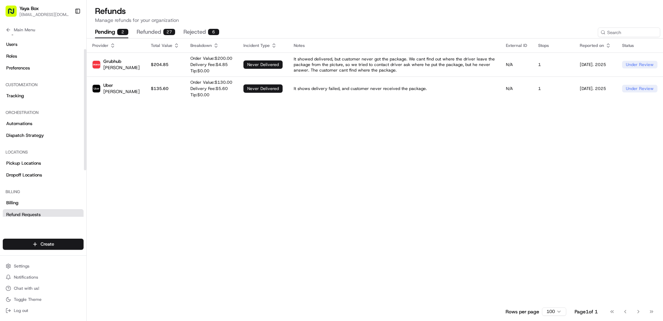 The image size is (663, 321). Describe the element at coordinates (523, 311) in the screenshot. I see `p: Rows per page` at that location.